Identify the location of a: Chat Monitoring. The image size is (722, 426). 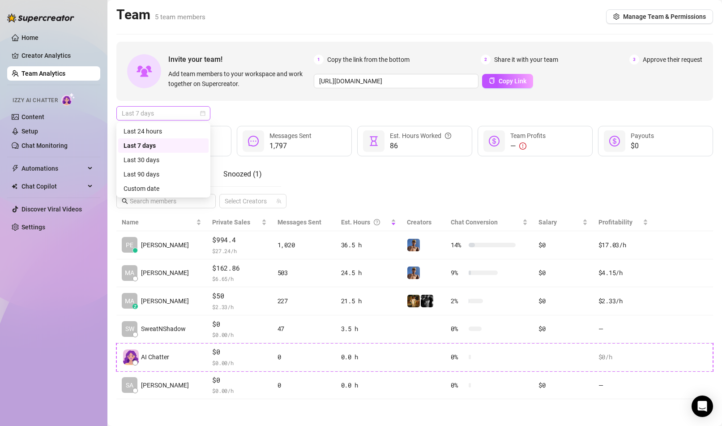
(44, 145).